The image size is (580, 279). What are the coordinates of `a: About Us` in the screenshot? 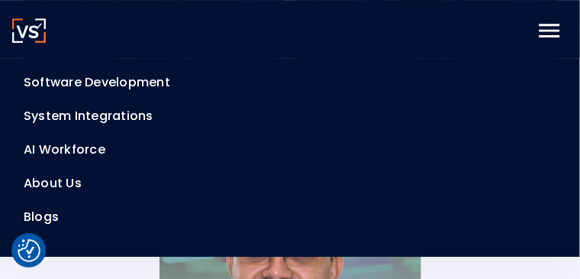 It's located at (53, 182).